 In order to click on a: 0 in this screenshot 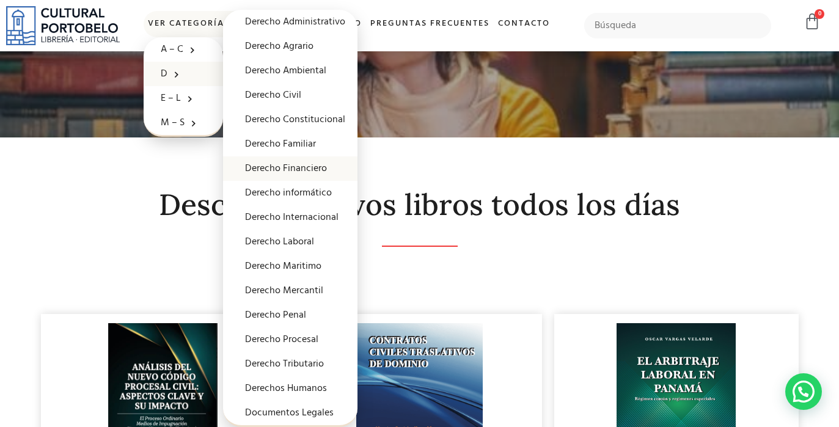, I will do `click(812, 21)`.